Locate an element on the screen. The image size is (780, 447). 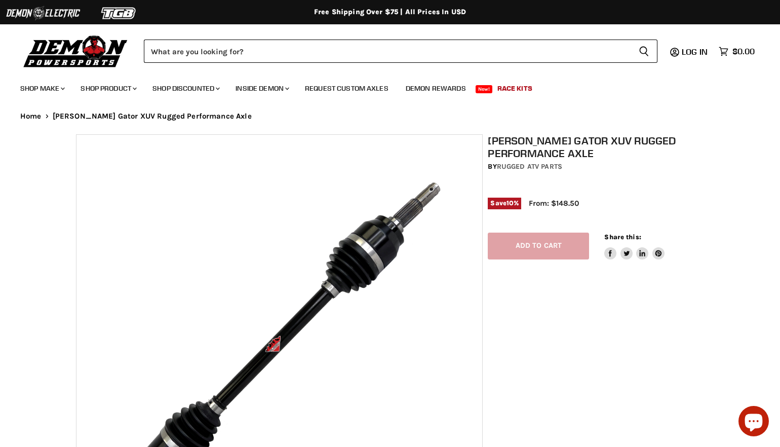
span: Share this: is located at coordinates (623, 237).